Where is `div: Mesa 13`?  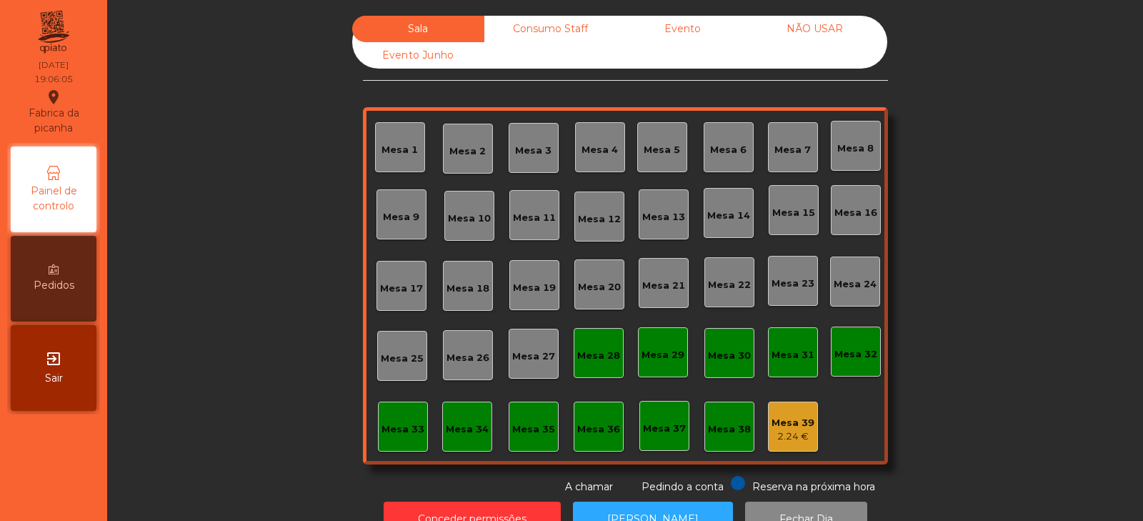
div: Mesa 13 is located at coordinates (664, 217).